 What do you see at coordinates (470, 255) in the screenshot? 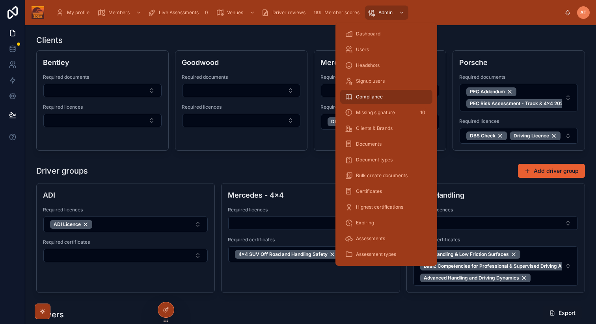
I see `button: Unselect 28` at bounding box center [470, 255].